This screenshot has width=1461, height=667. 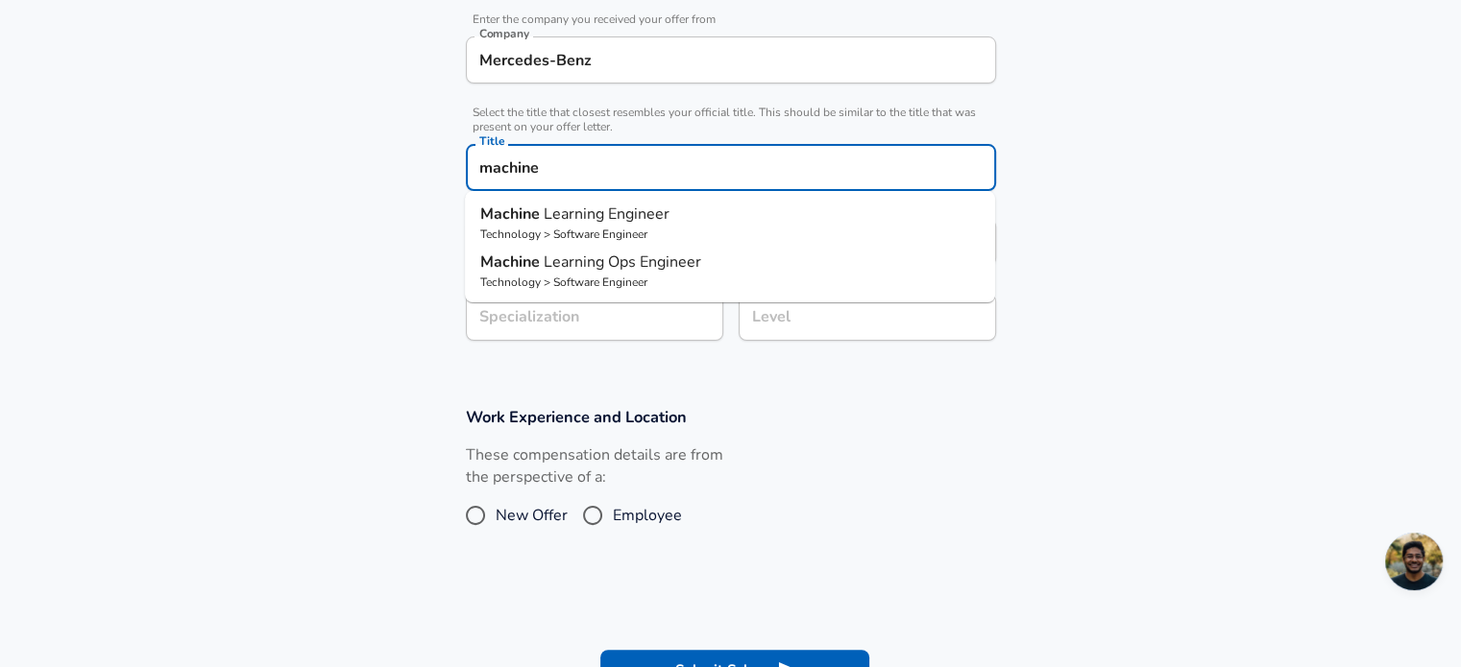 What do you see at coordinates (492, 141) in the screenshot?
I see `label: Title` at bounding box center [492, 141].